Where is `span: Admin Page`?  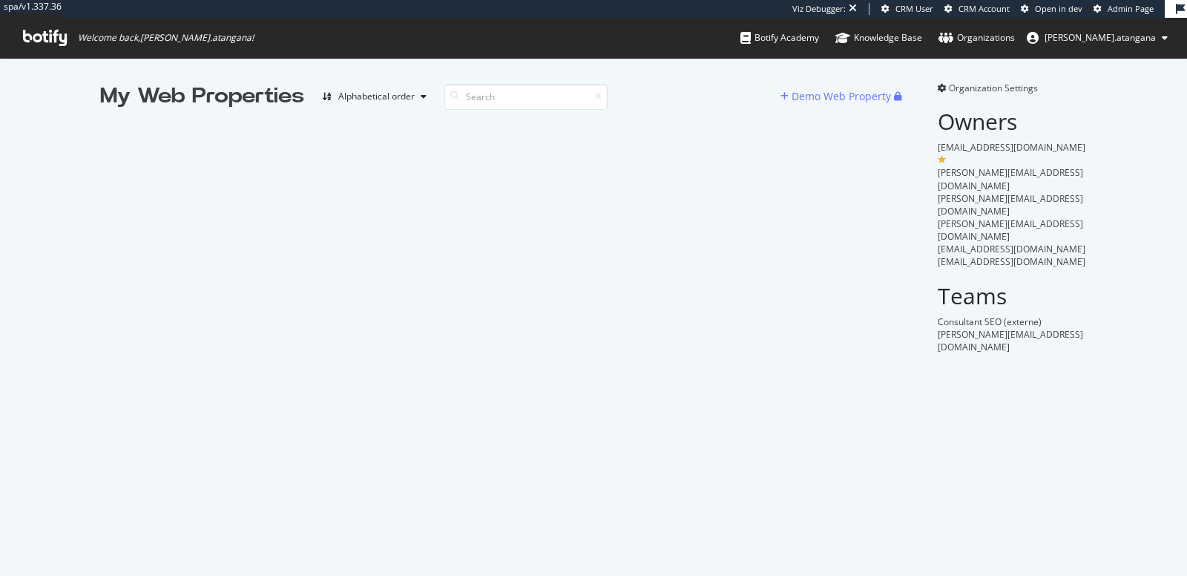 span: Admin Page is located at coordinates (1131, 8).